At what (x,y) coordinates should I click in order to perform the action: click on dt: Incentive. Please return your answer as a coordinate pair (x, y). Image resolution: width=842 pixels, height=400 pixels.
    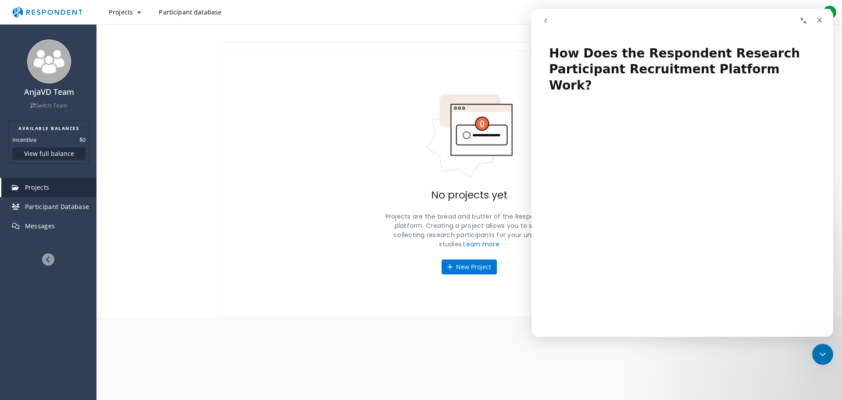
    Looking at the image, I should click on (24, 139).